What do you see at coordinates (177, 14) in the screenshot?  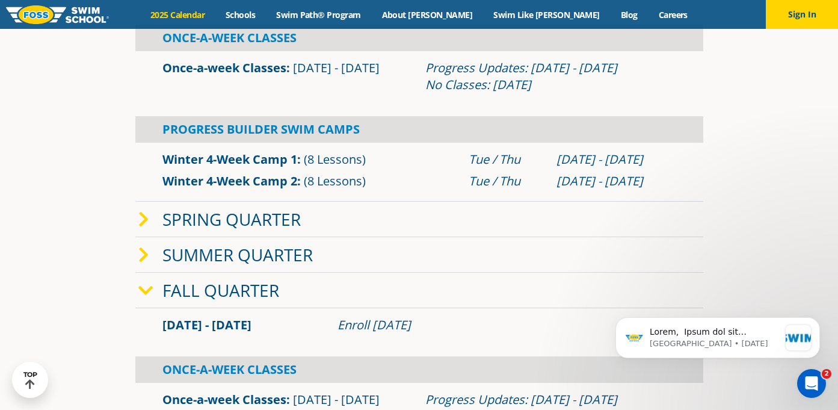 I see `a: 2025 Calendar` at bounding box center [177, 14].